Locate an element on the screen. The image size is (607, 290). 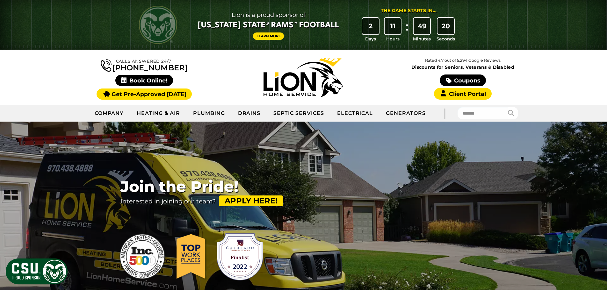
span: Days is located at coordinates (370, 39).